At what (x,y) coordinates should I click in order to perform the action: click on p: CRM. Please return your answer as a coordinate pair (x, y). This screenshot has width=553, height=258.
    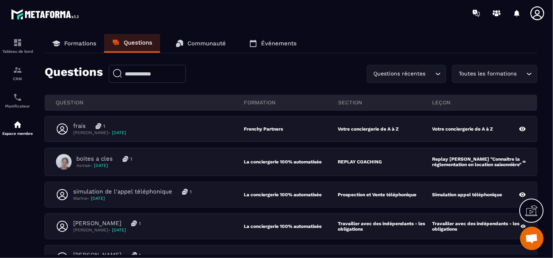
    Looking at the image, I should click on (18, 79).